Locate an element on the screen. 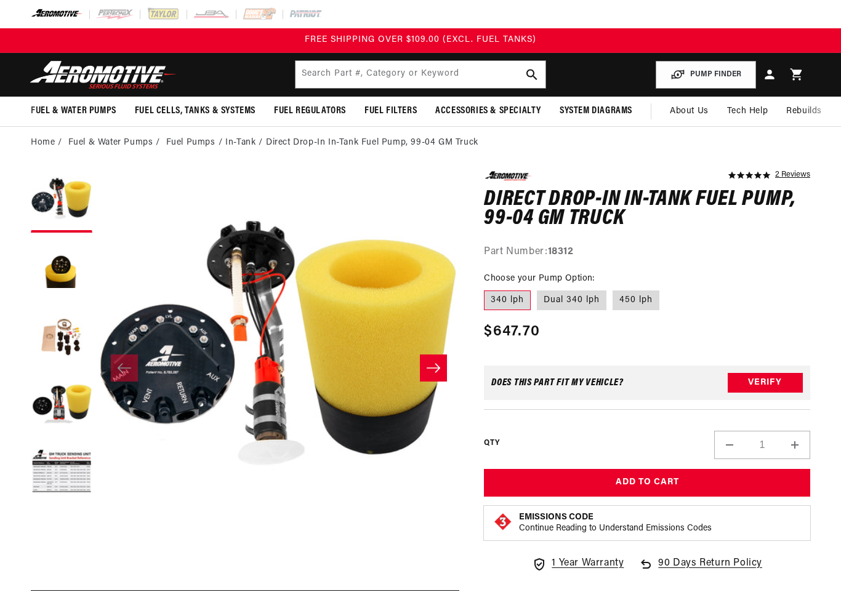 The image size is (841, 600). span: $647.70 is located at coordinates (512, 332).